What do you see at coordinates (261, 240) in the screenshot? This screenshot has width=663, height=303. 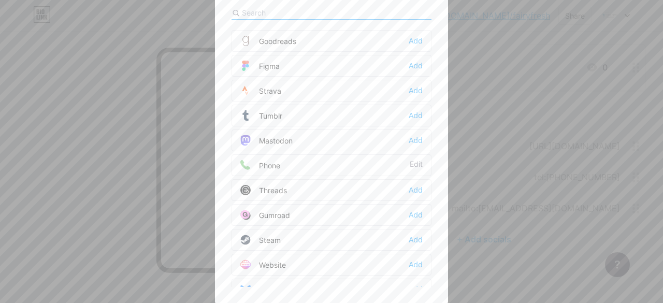 I see `div: Steam` at bounding box center [261, 240].